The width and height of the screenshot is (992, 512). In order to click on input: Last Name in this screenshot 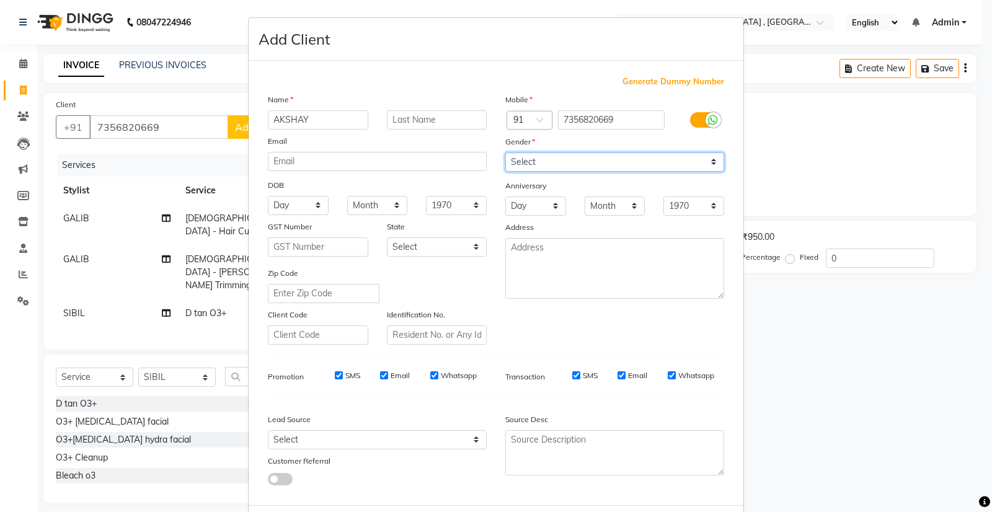, I will do `click(437, 120)`.